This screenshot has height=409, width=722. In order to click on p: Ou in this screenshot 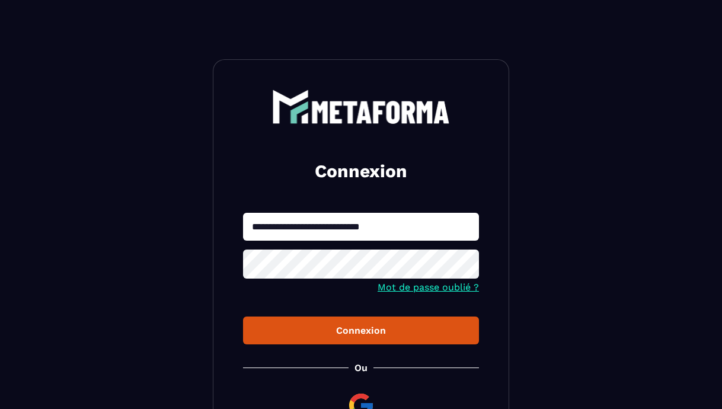, I will do `click(361, 367)`.